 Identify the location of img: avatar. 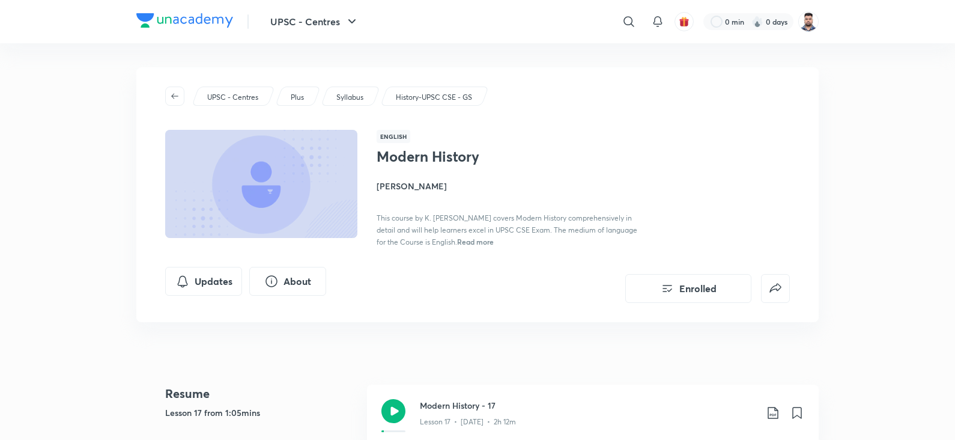
(684, 22).